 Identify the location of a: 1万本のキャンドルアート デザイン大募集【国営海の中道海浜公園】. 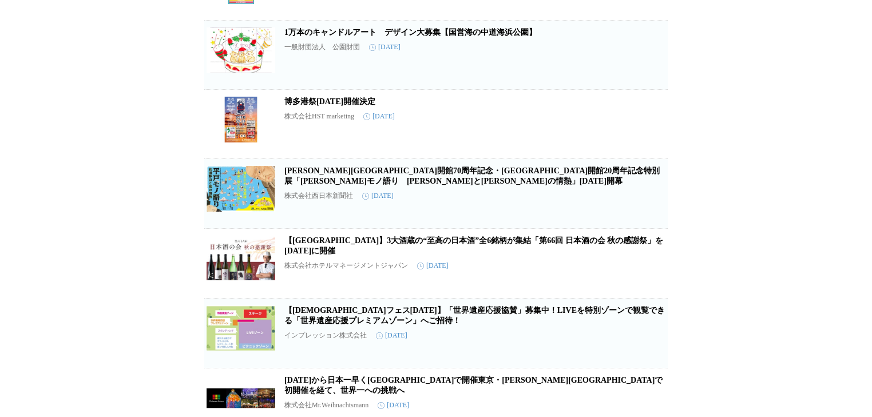
(410, 32).